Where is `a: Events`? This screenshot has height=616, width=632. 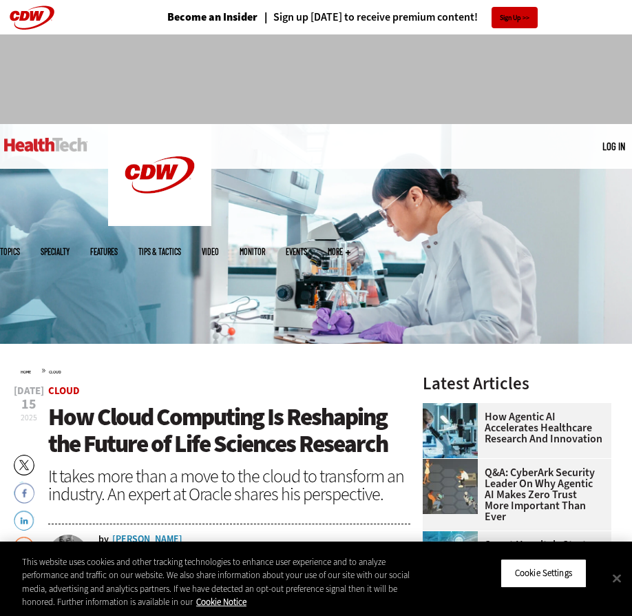
a: Events is located at coordinates (296, 251).